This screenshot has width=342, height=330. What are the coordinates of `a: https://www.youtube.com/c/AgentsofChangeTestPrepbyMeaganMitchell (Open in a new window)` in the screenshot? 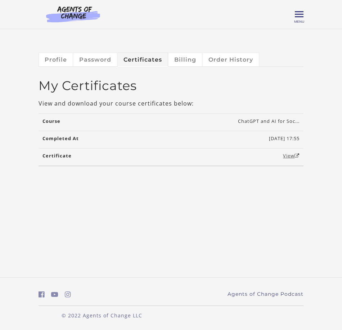 It's located at (55, 294).